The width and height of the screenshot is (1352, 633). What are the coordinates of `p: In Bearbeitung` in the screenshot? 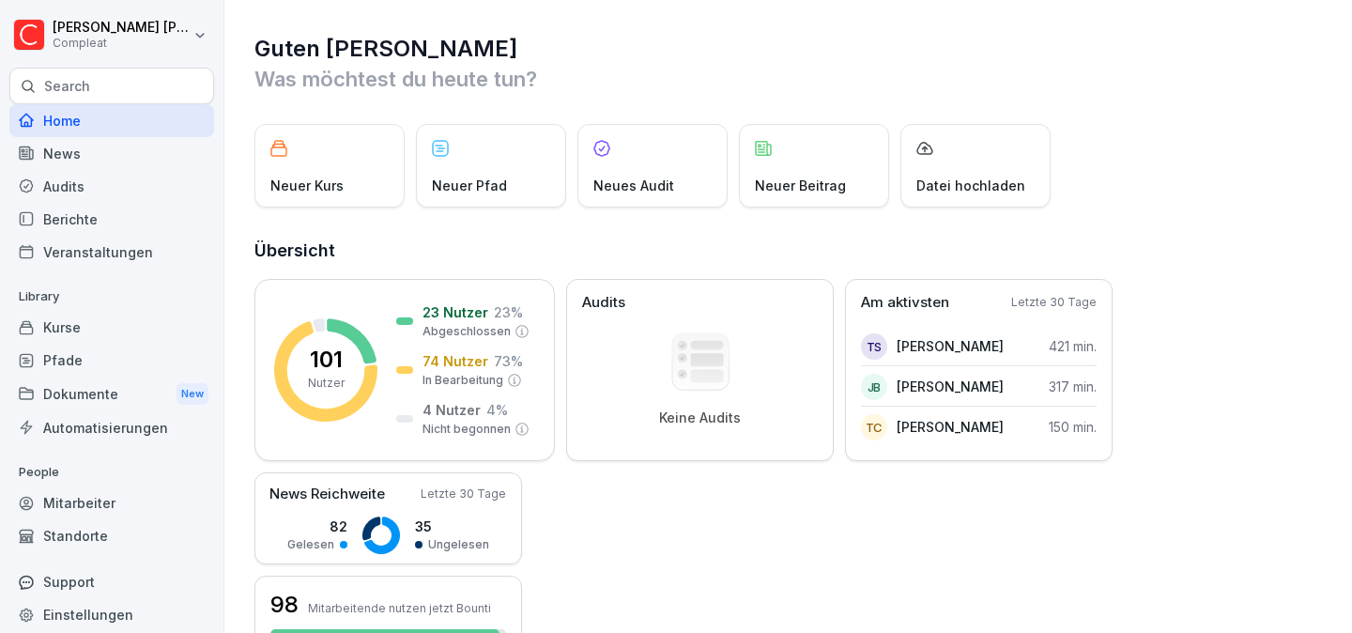 It's located at (463, 380).